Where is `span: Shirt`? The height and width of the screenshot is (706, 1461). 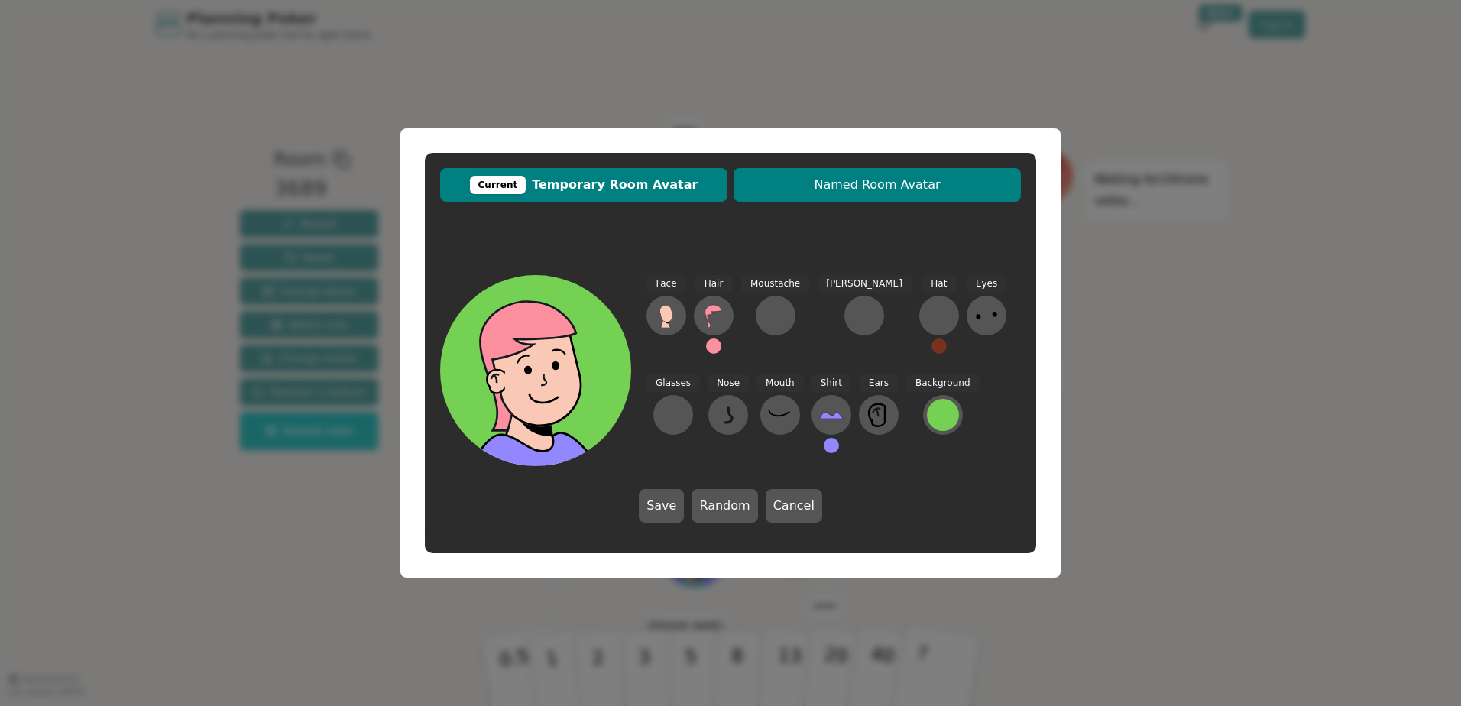
span: Shirt is located at coordinates (832, 383).